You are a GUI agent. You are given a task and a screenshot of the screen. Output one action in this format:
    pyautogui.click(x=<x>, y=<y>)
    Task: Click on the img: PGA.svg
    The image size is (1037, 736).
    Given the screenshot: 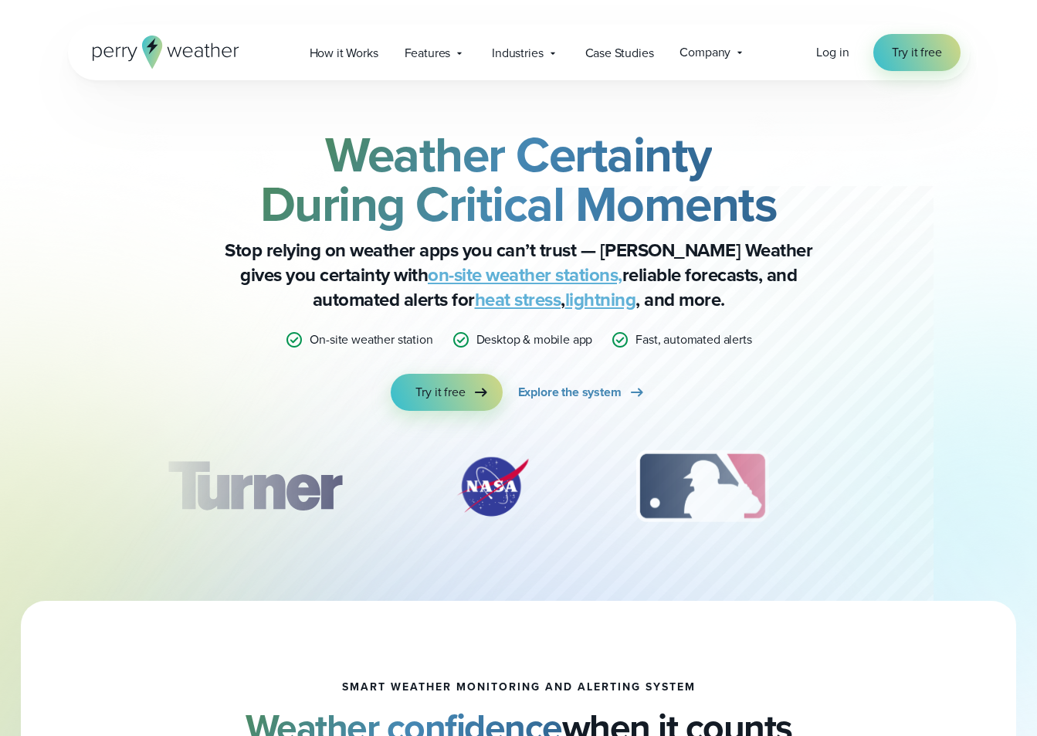 What is the action you would take?
    pyautogui.click(x=920, y=487)
    